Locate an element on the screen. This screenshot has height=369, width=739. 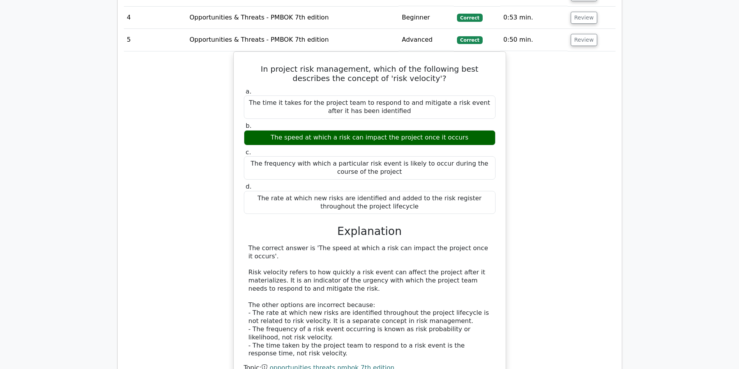
div: The frequency with which a particular risk event is likely to occur during the course of the project is located at coordinates (369, 168).